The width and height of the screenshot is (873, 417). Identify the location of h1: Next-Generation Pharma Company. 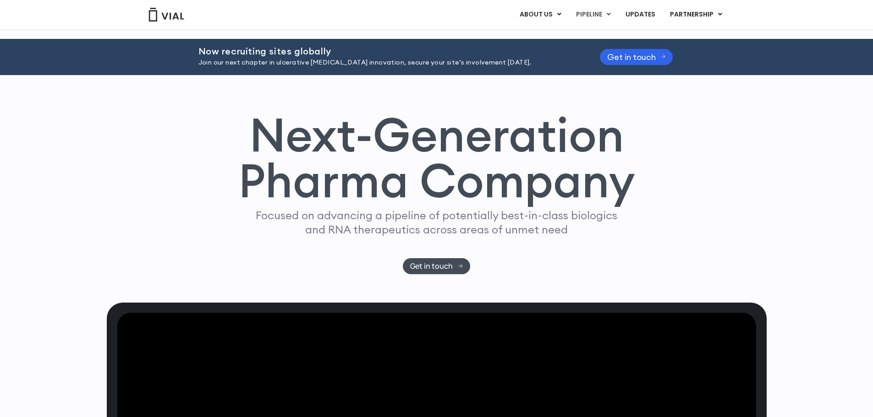
(437, 158).